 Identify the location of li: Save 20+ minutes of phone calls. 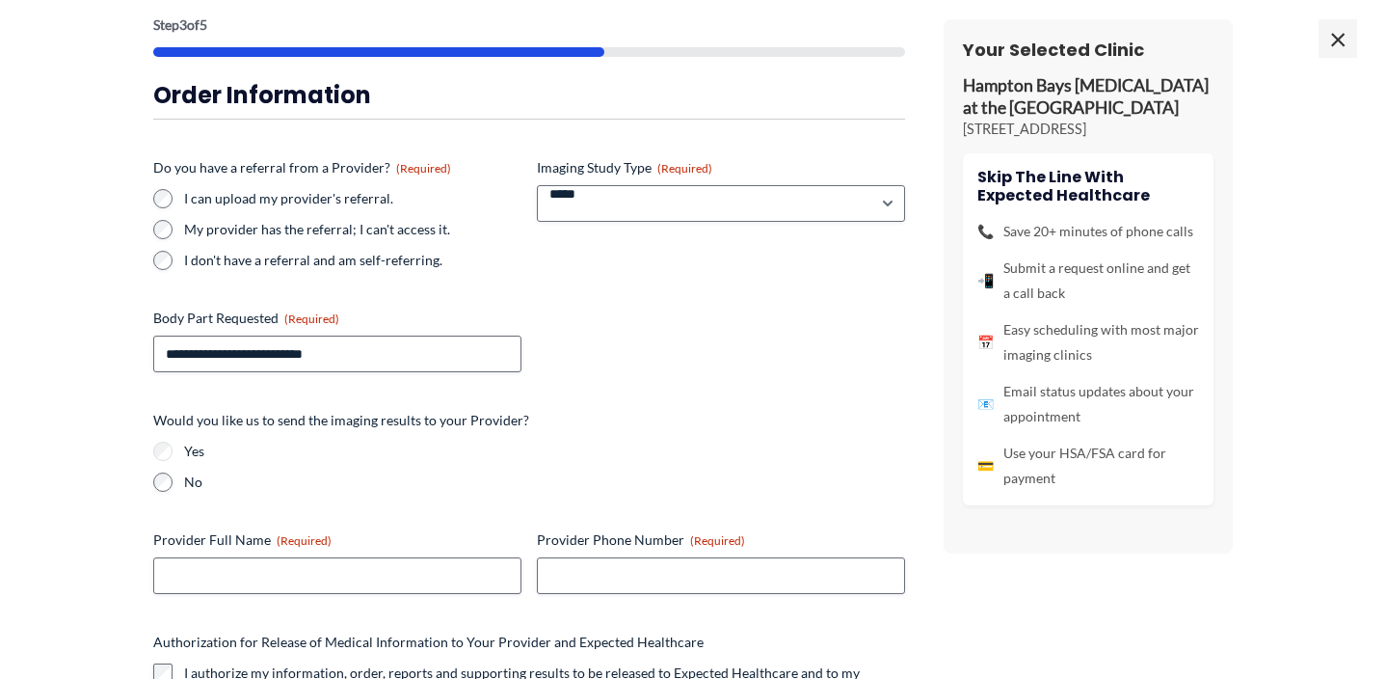
(1088, 231).